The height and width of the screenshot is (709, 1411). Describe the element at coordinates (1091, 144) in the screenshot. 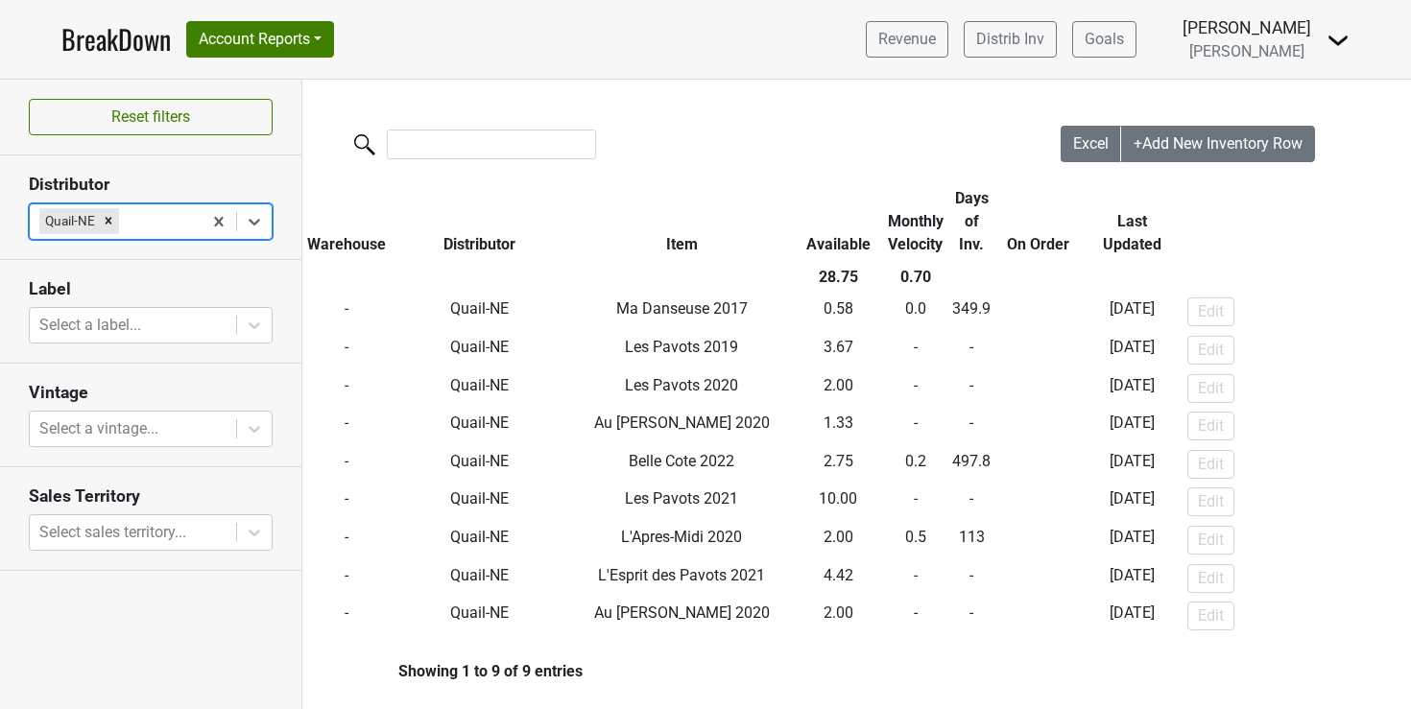

I see `button: Excel` at that location.